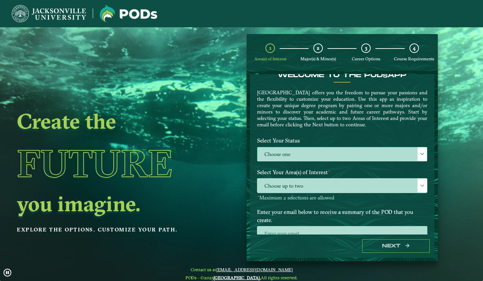 The image size is (483, 281). What do you see at coordinates (414, 48) in the screenshot?
I see `span: 4` at bounding box center [414, 48].